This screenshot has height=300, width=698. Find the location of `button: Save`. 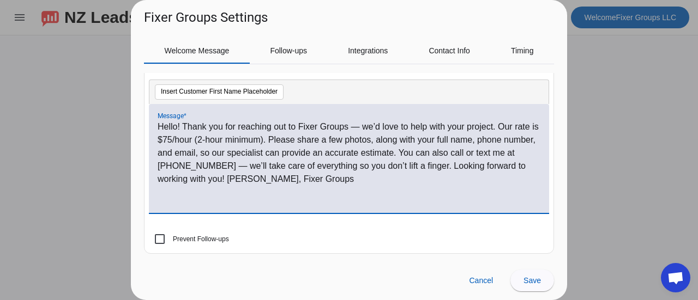

button: Save is located at coordinates (532, 281).